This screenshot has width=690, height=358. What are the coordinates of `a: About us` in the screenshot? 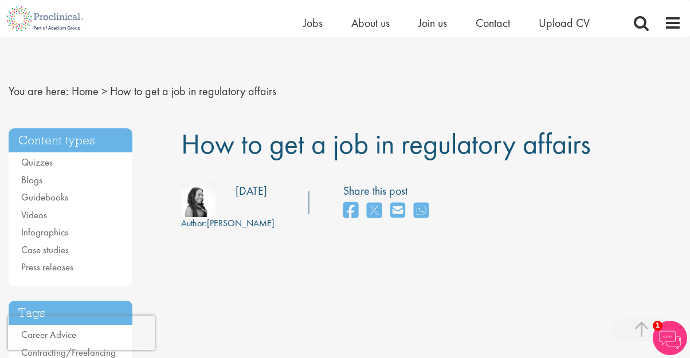 It's located at (370, 23).